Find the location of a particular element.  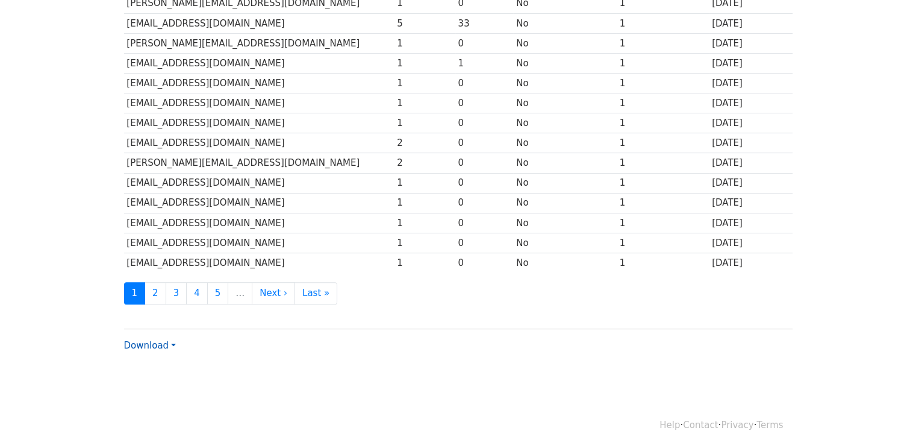

a: Terms is located at coordinates (770, 425).